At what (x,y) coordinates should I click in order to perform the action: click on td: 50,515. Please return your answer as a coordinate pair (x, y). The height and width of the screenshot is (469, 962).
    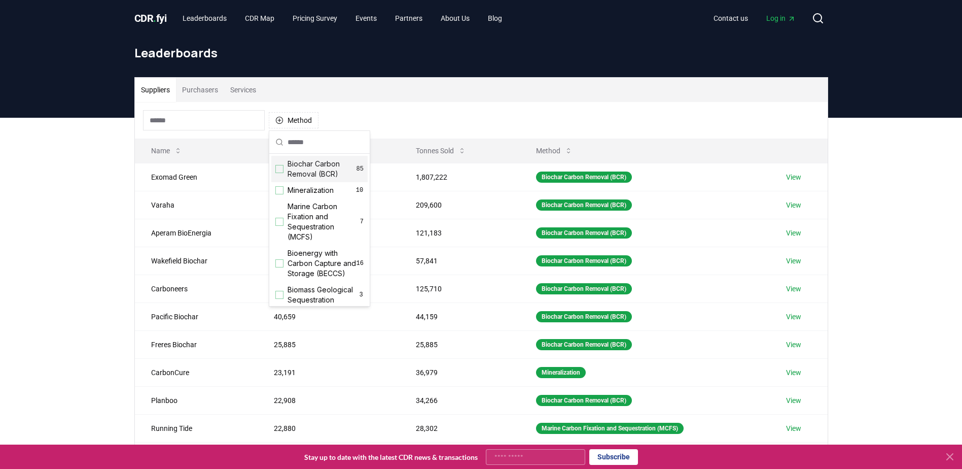
    Looking at the image, I should click on (328, 288).